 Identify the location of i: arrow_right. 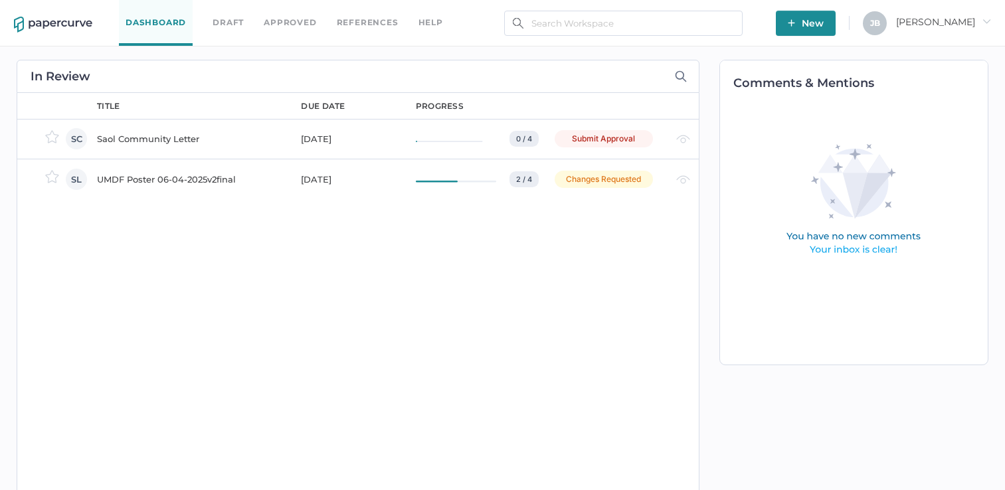
(986, 21).